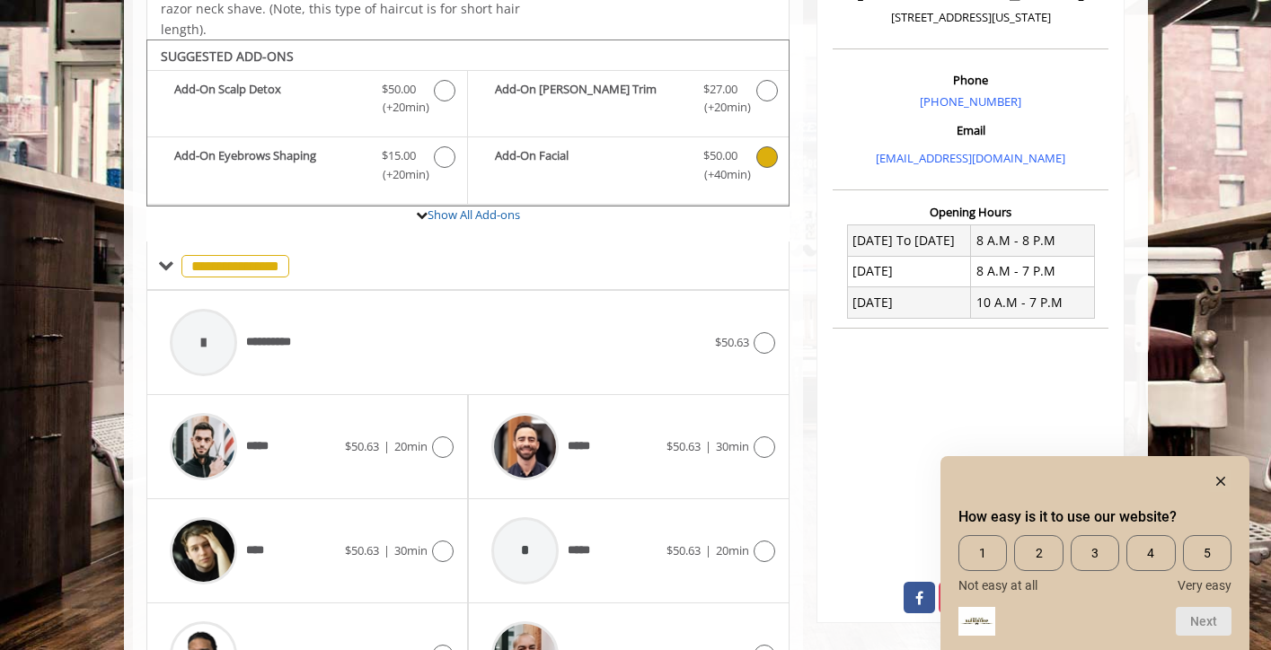  Describe the element at coordinates (307, 101) in the screenshot. I see `label: Add-On Scalp Detox` at that location.